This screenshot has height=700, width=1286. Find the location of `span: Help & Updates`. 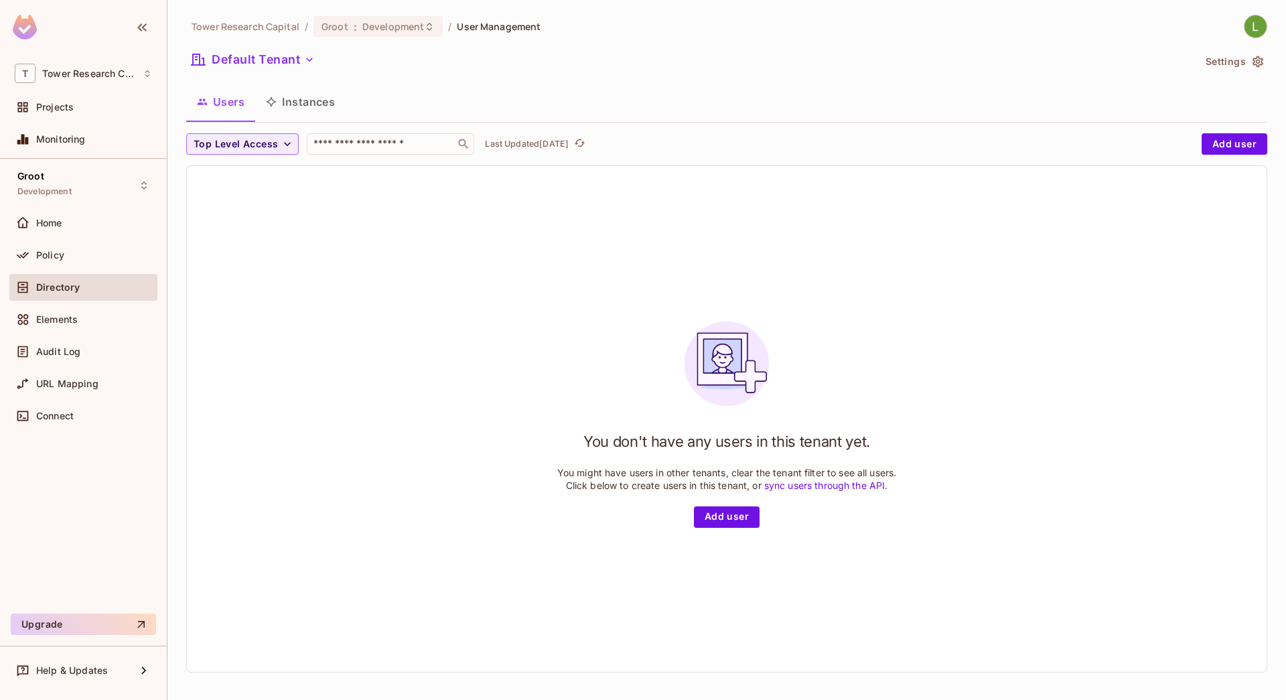

span: Help & Updates is located at coordinates (72, 671).